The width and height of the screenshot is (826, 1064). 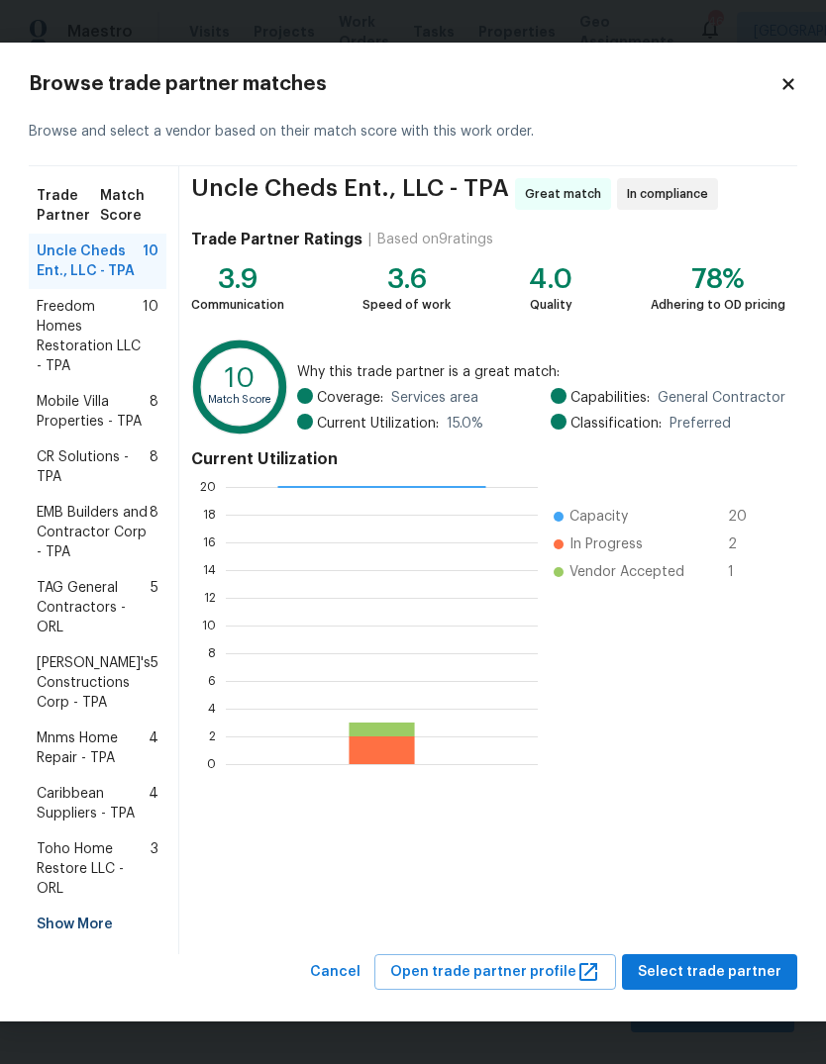 I want to click on div: Show More, so click(x=97, y=925).